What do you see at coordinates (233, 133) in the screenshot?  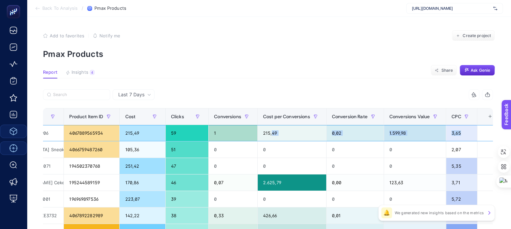 I see `div: 1` at bounding box center [233, 133].